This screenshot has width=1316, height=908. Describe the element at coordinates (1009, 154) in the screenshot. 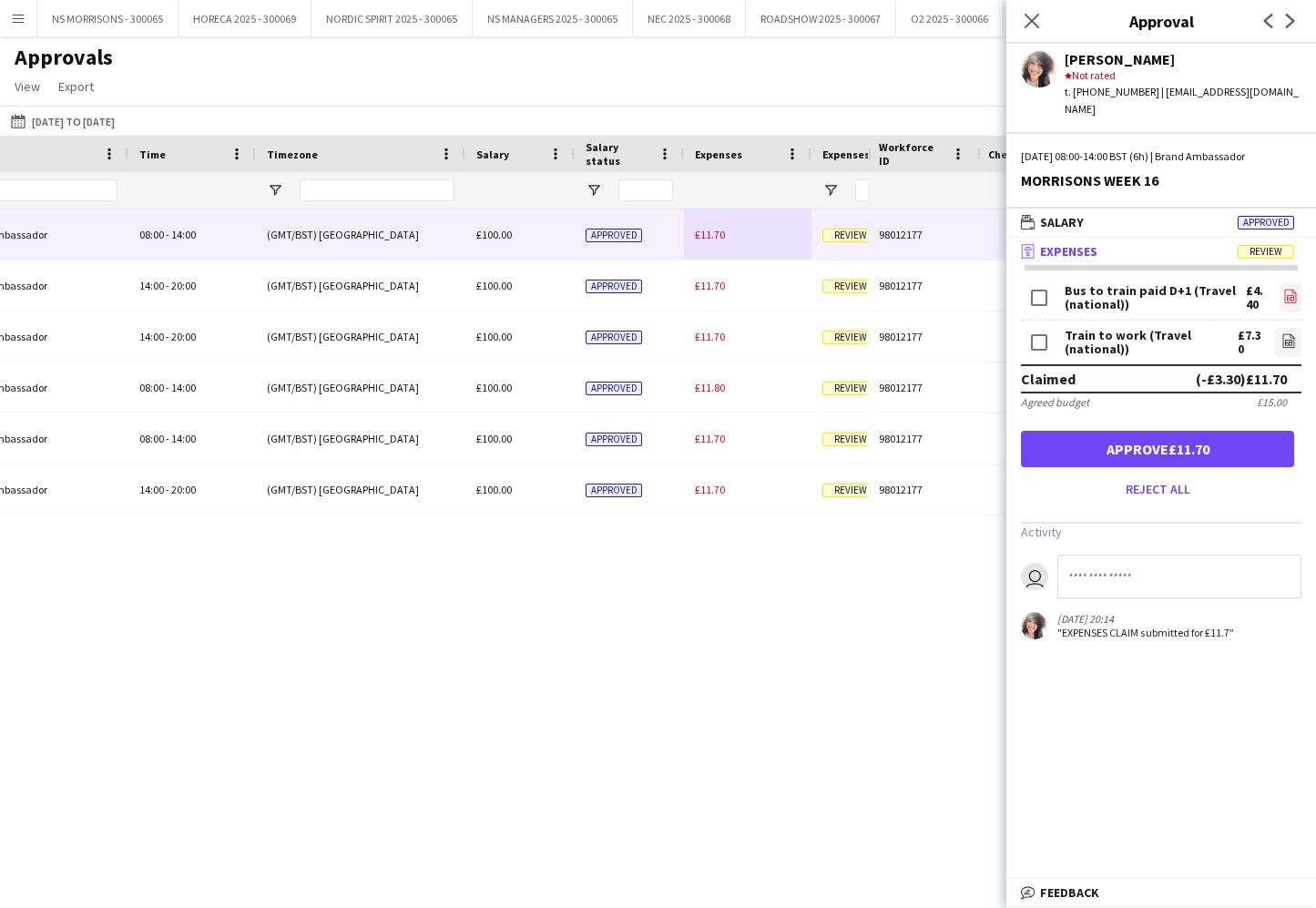

I see `span: Check-In` at that location.